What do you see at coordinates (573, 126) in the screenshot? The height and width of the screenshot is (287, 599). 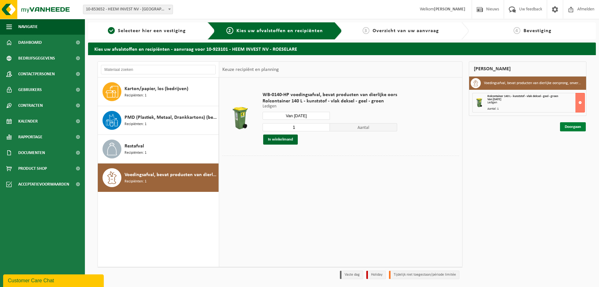 I see `a: Doorgaan` at bounding box center [573, 126].